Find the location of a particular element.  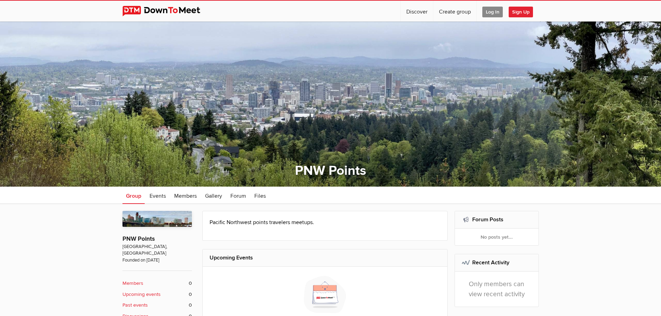

span: Files is located at coordinates (260, 196).